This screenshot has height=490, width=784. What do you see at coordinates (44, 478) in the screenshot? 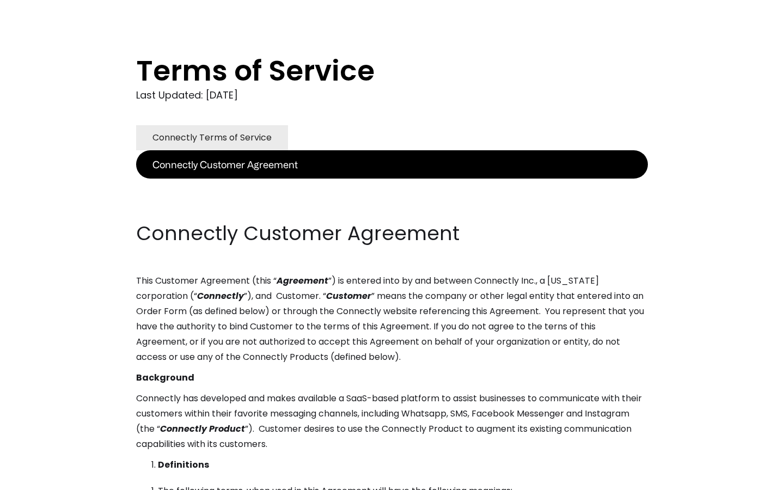
I see `ul: Language list` at bounding box center [44, 478].